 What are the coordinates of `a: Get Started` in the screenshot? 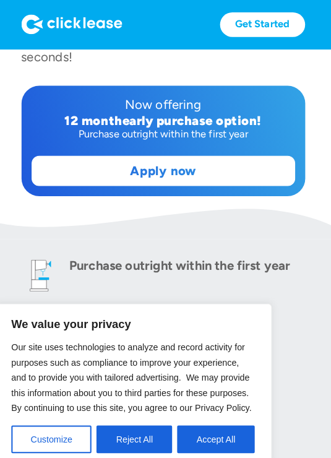 It's located at (263, 24).